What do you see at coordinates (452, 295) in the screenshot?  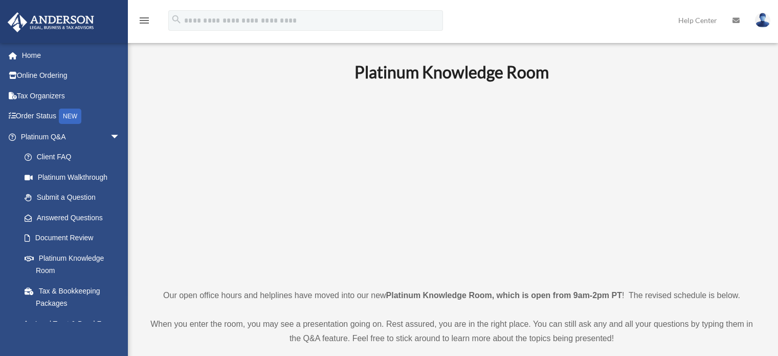 I see `p: Our open office hours and helplines have moved into our new ! The revised schedule is below.` at bounding box center [452, 295].